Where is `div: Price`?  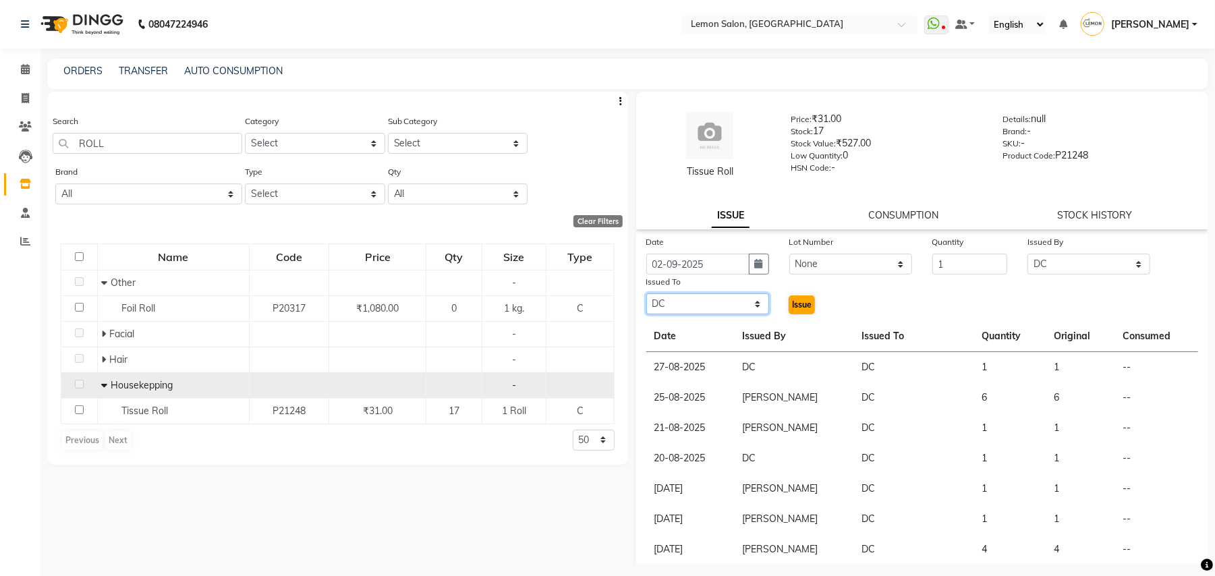 div: Price is located at coordinates (377, 257).